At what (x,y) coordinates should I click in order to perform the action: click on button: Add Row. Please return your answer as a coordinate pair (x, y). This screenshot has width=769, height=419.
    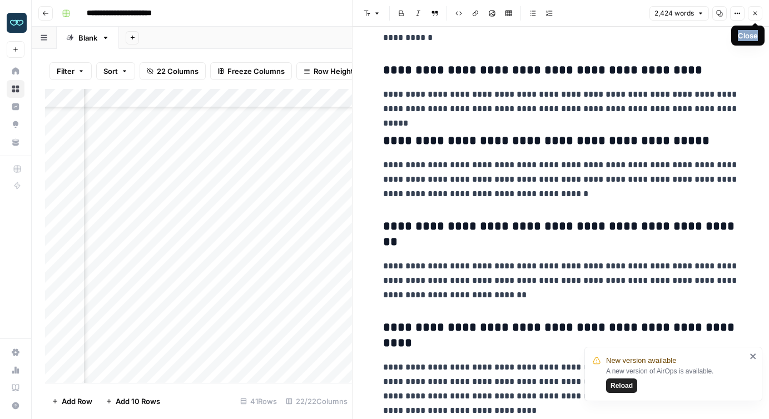
    Looking at the image, I should click on (72, 402).